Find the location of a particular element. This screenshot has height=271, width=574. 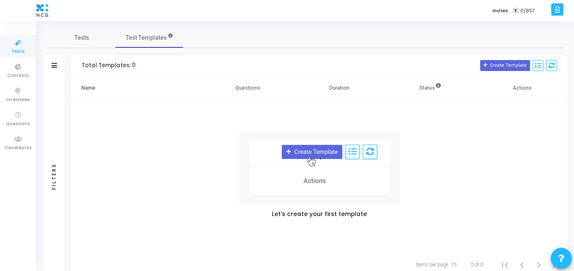

div: Total Templates: 0 is located at coordinates (109, 65).